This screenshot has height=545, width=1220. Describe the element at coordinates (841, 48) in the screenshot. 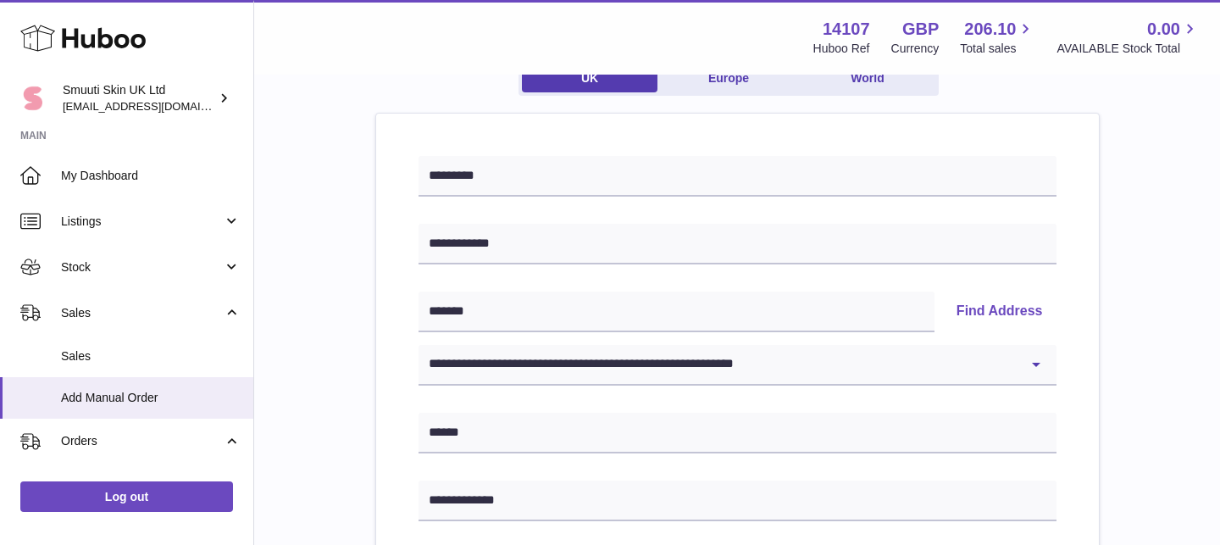

I see `div: Huboo Ref` at that location.